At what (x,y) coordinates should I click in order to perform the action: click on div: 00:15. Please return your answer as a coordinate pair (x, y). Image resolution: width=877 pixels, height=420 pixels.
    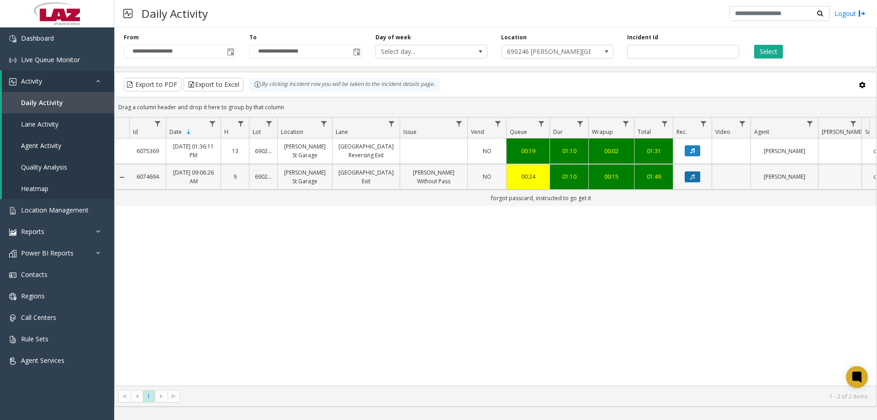
    Looking at the image, I should click on (611, 176).